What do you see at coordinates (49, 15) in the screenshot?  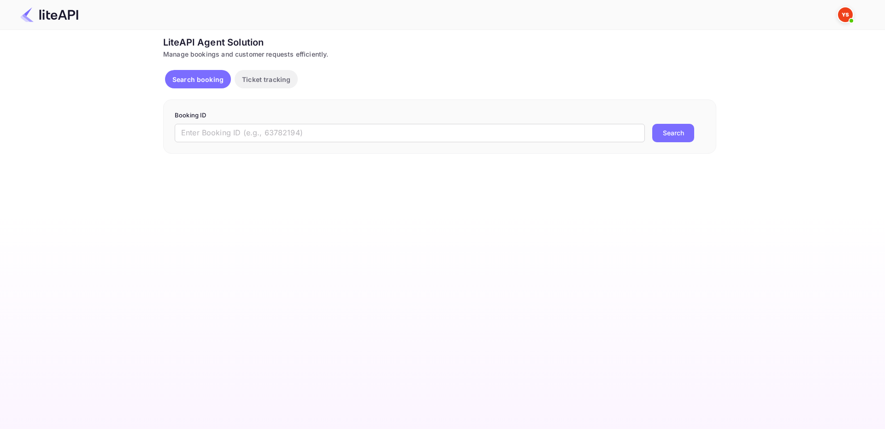 I see `img: LiteAPI Logo` at bounding box center [49, 15].